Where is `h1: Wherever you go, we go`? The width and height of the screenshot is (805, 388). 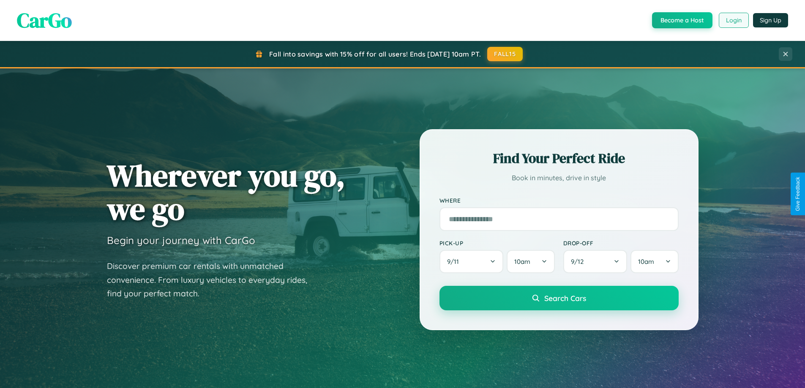 h1: Wherever you go, we go is located at coordinates (226, 192).